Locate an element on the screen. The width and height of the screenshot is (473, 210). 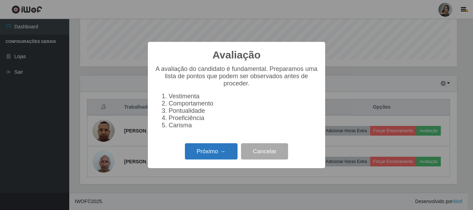
li: Pontualidade is located at coordinates (244, 111).